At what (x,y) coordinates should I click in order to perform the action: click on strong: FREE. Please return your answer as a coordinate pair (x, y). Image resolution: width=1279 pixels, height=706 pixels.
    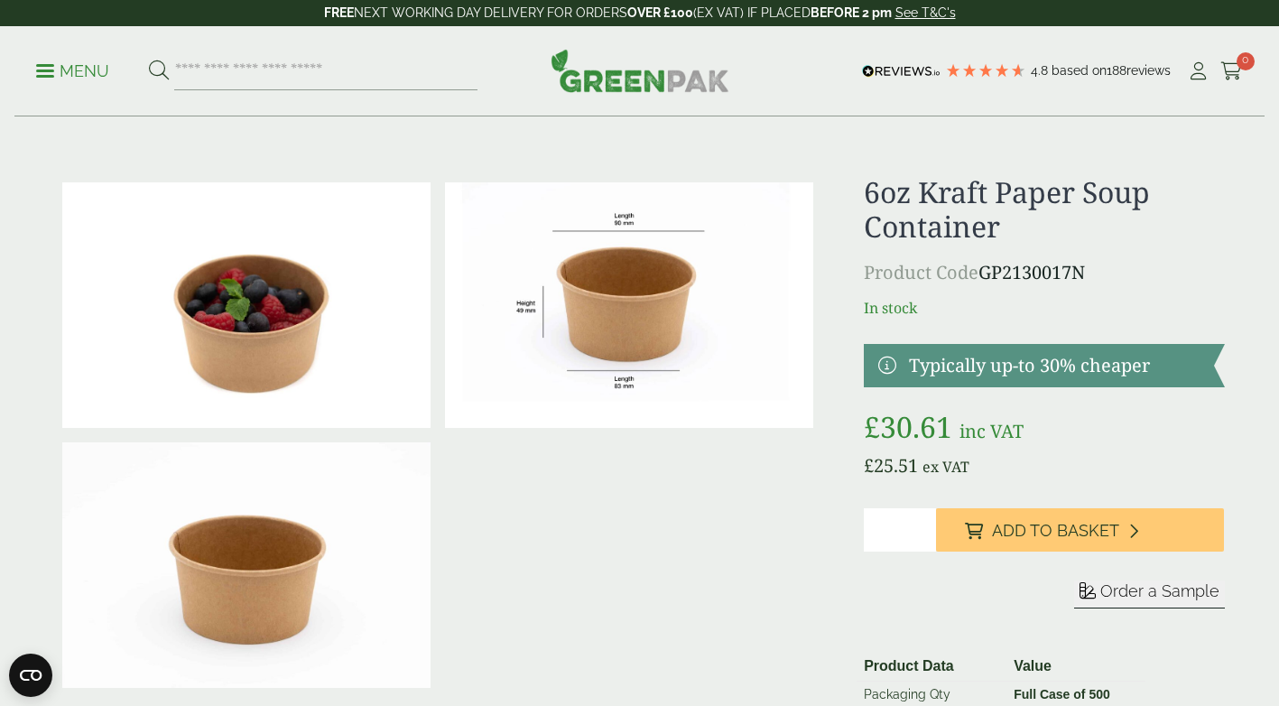
    Looking at the image, I should click on (339, 13).